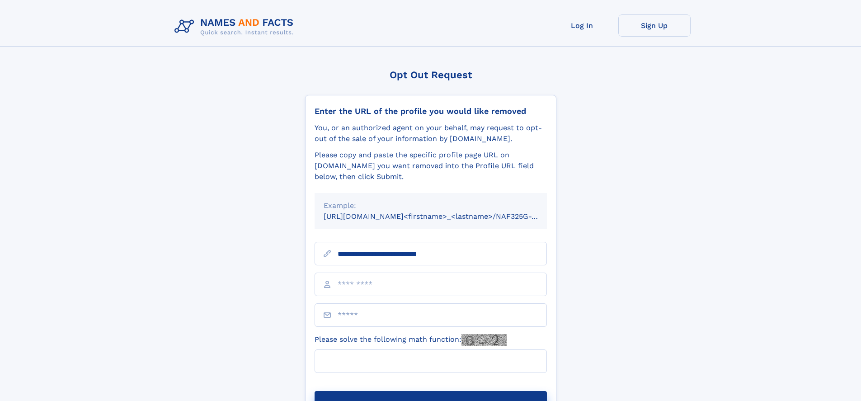 Image resolution: width=861 pixels, height=401 pixels. I want to click on a: Log In, so click(582, 25).